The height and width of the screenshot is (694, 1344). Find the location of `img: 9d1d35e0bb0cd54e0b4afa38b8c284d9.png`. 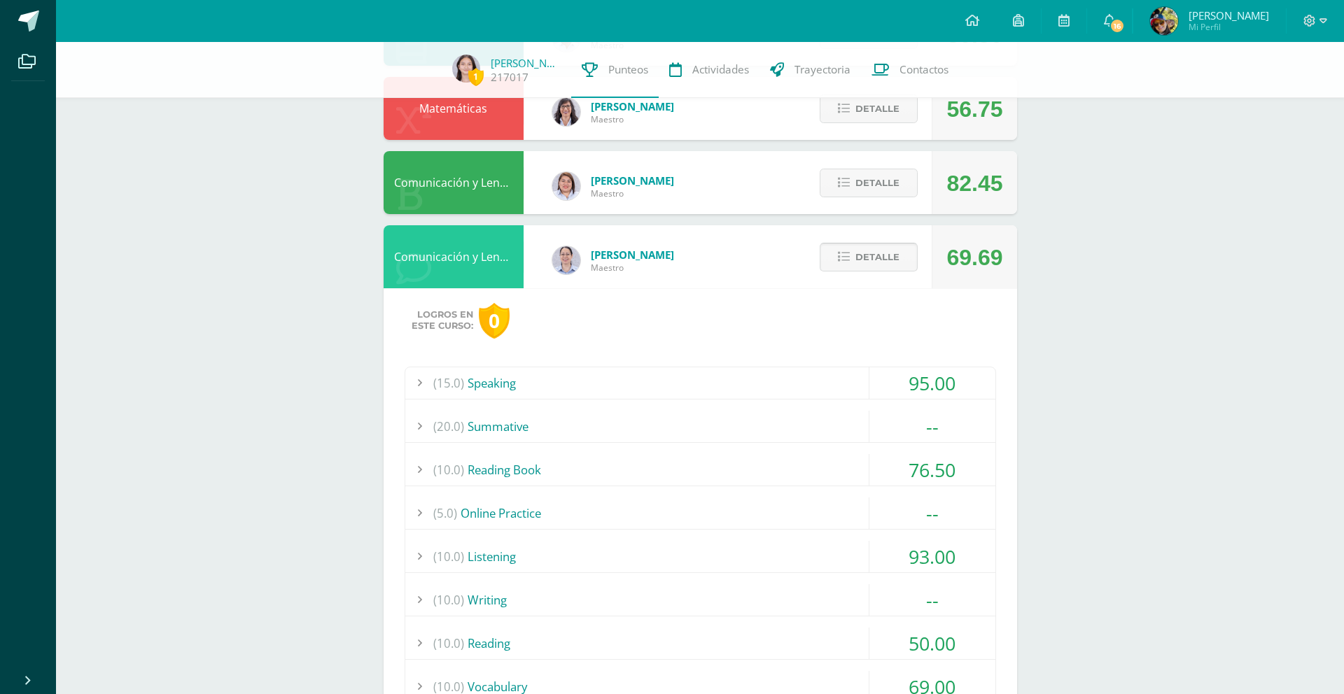

img: 9d1d35e0bb0cd54e0b4afa38b8c284d9.png is located at coordinates (466, 69).